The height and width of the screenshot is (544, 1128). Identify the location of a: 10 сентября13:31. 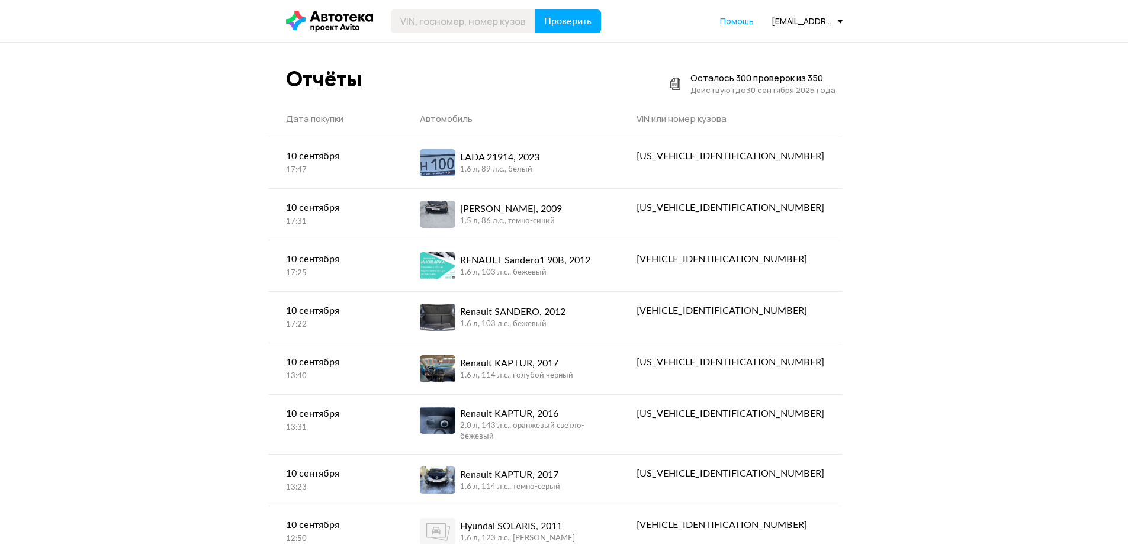
(335, 420).